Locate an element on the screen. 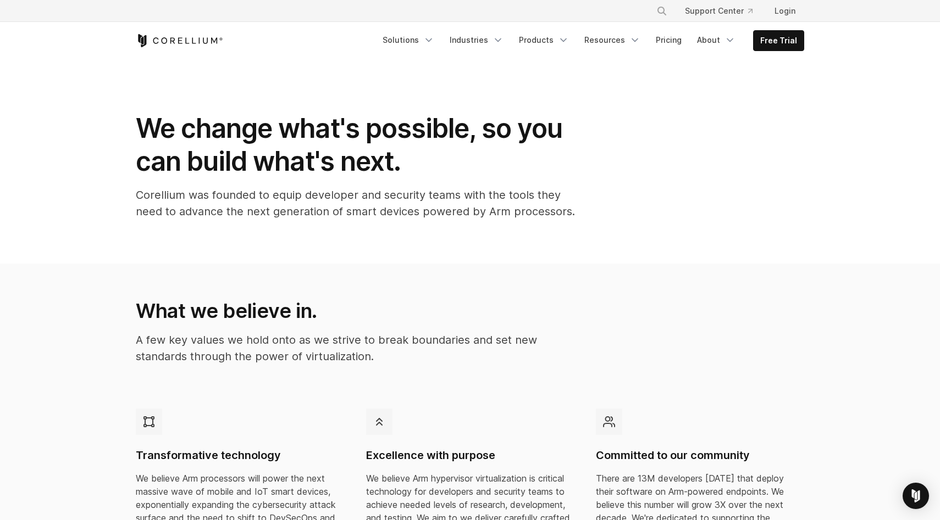 The image size is (940, 520). a: Products is located at coordinates (543, 40).